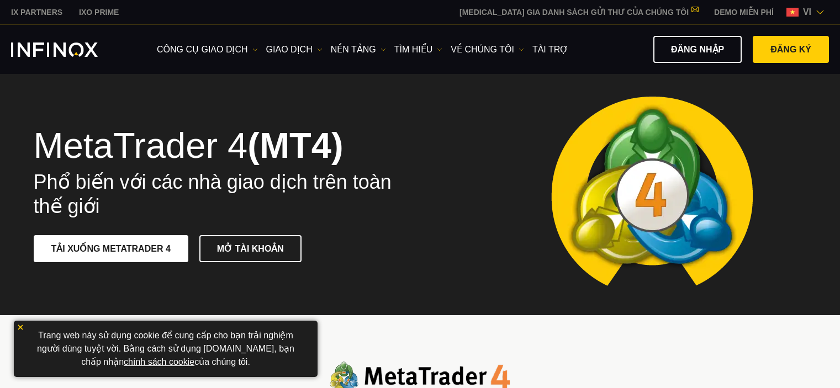 The image size is (840, 388). I want to click on a: INFINOX Logo, so click(67, 50).